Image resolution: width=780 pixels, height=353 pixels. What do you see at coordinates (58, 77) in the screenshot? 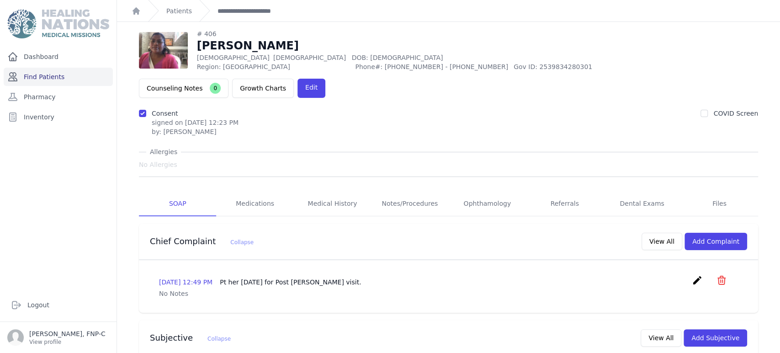
I see `a: Find Patients` at bounding box center [58, 77].